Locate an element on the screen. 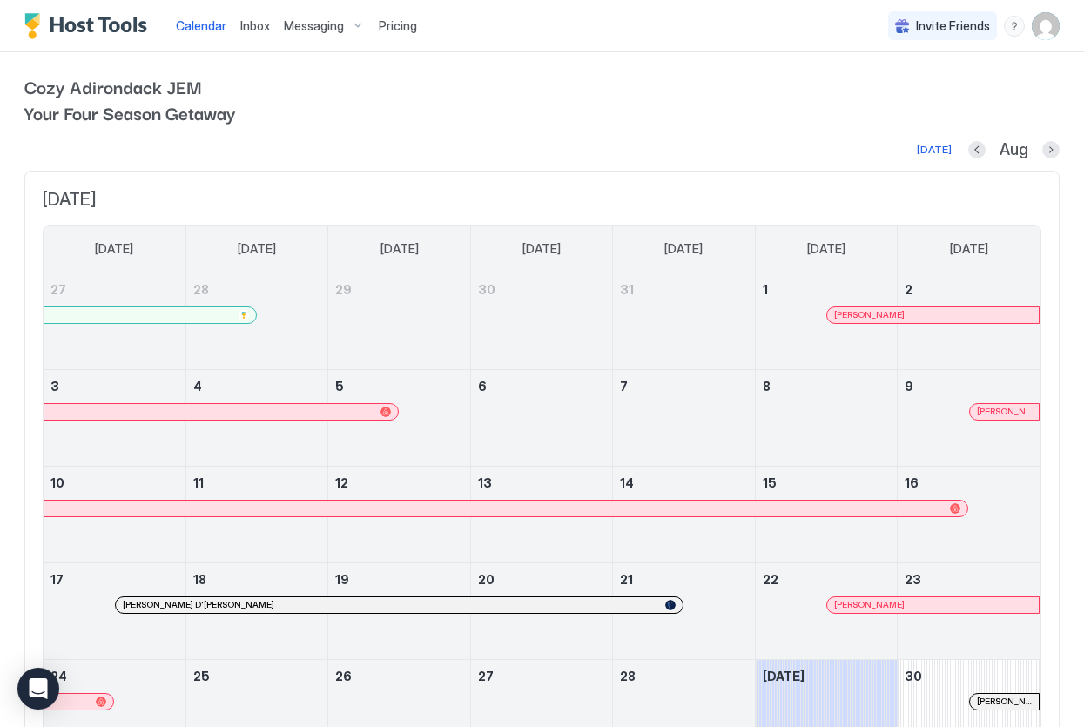  a: August 22, 2025 is located at coordinates (826, 579).